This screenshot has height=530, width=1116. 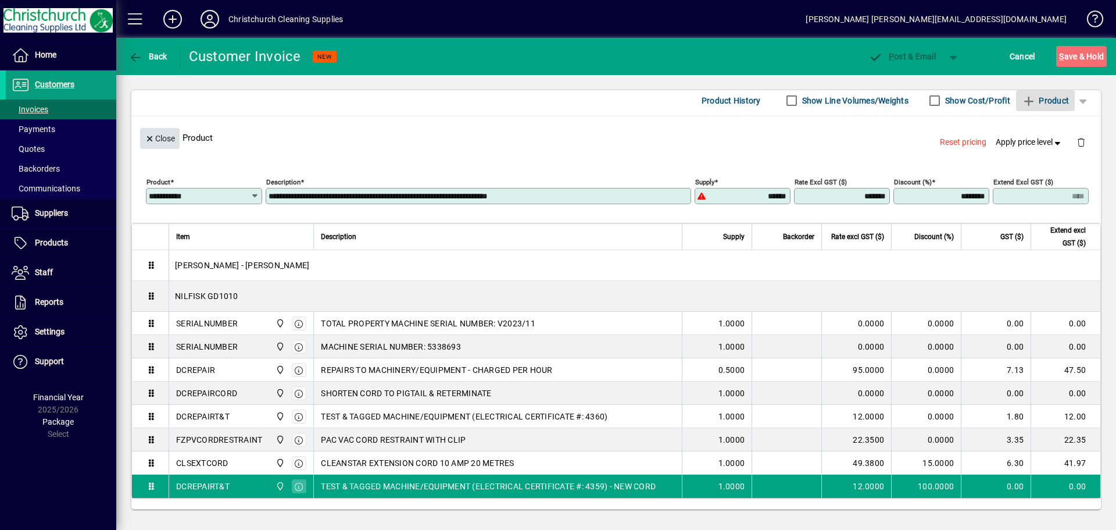 I want to click on button: Back, so click(x=148, y=56).